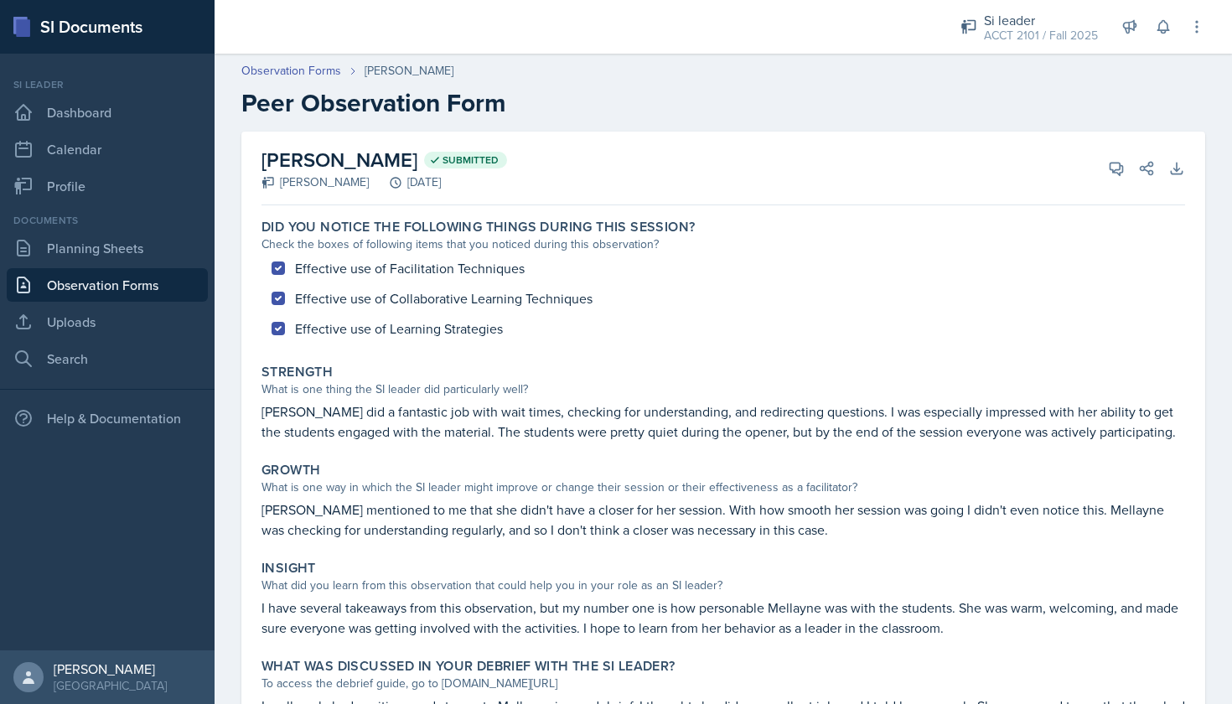 This screenshot has height=704, width=1232. I want to click on span: Submitted, so click(470, 160).